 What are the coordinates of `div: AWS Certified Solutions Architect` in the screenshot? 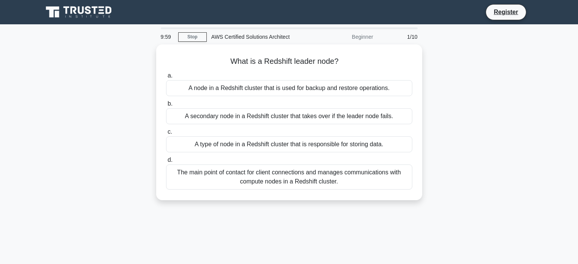 It's located at (259, 37).